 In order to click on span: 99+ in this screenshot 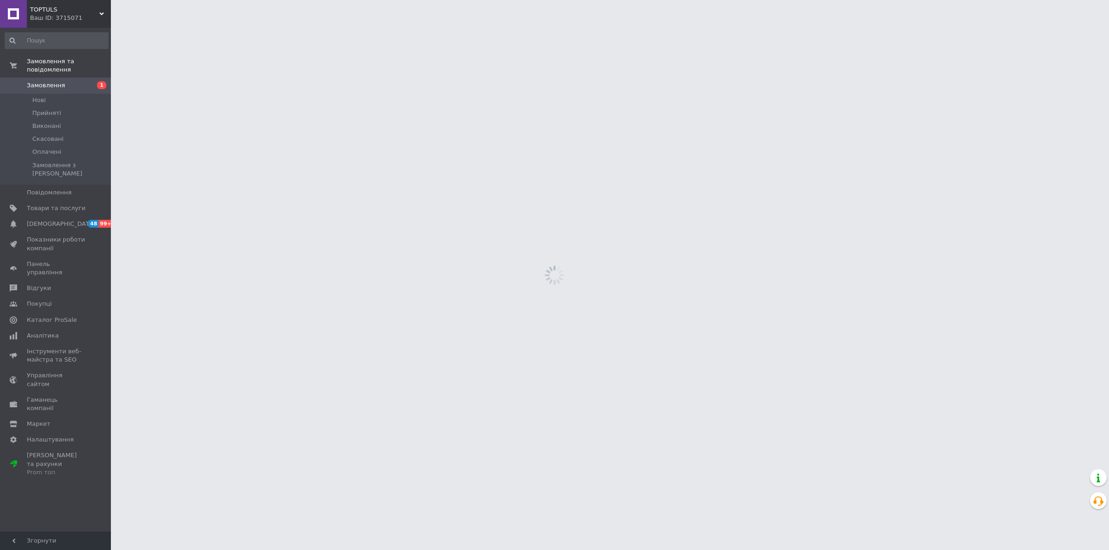, I will do `click(106, 224)`.